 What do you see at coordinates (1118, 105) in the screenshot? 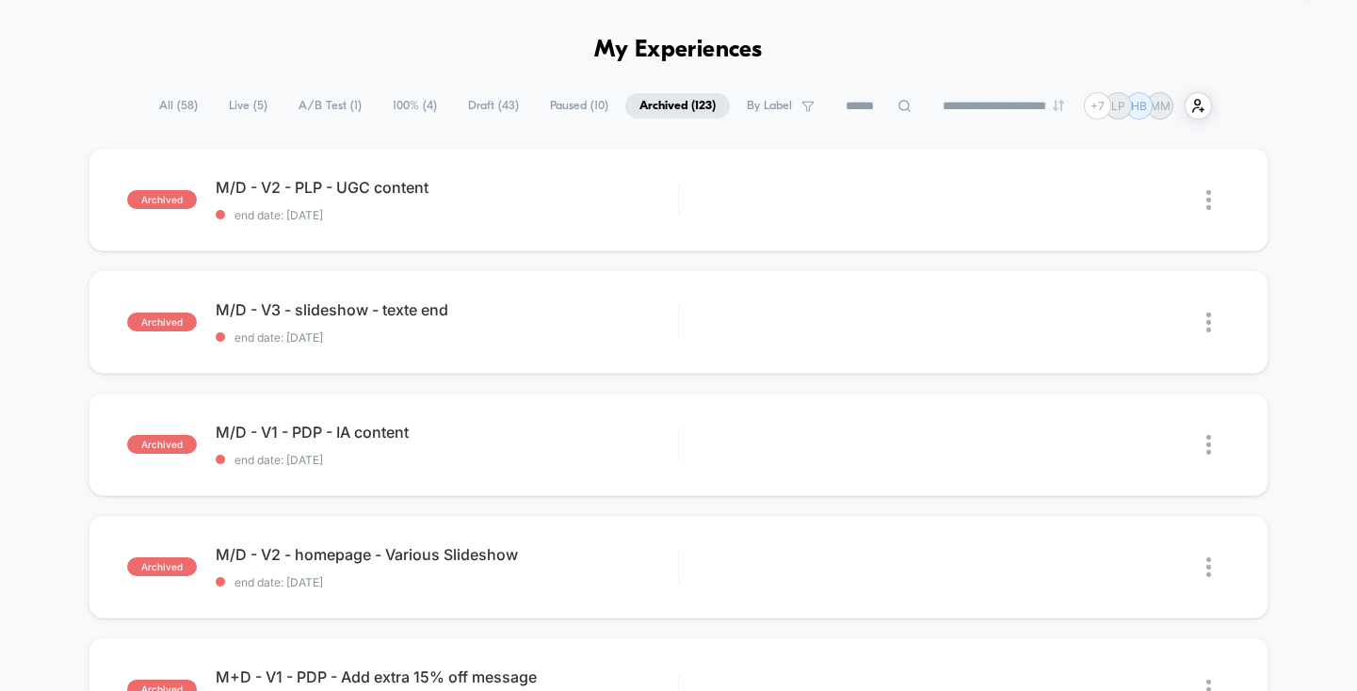
I see `p: LP` at bounding box center [1118, 105].